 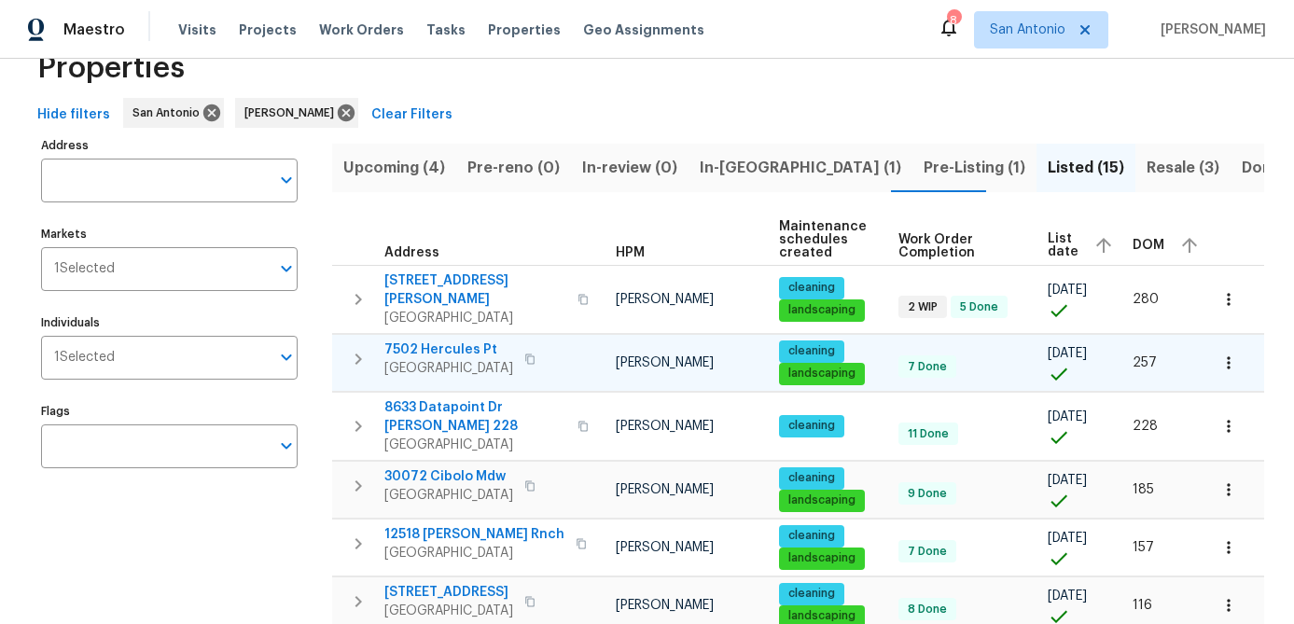 I want to click on label: Flags, so click(x=169, y=411).